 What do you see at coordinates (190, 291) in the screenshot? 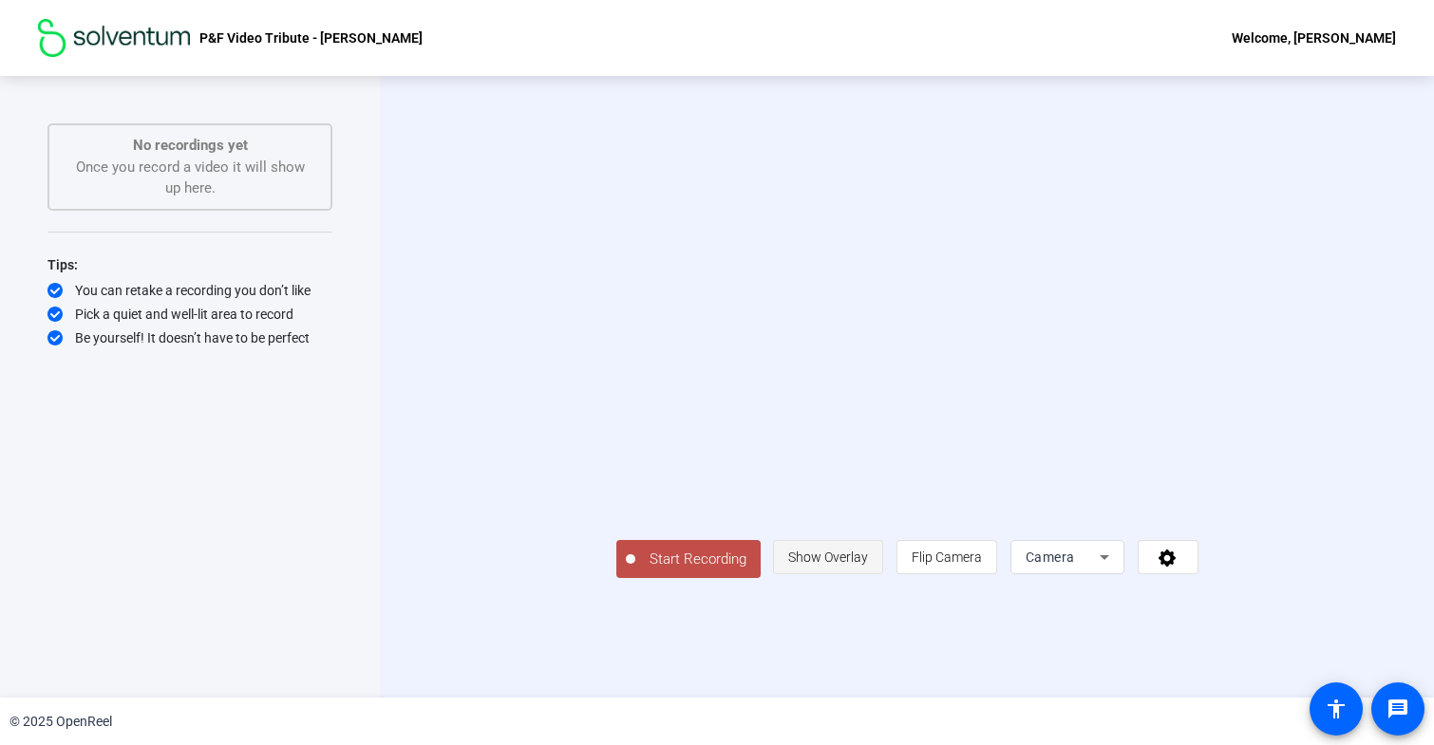
I see `div: You can retake a recording you don’t like` at bounding box center [190, 291].